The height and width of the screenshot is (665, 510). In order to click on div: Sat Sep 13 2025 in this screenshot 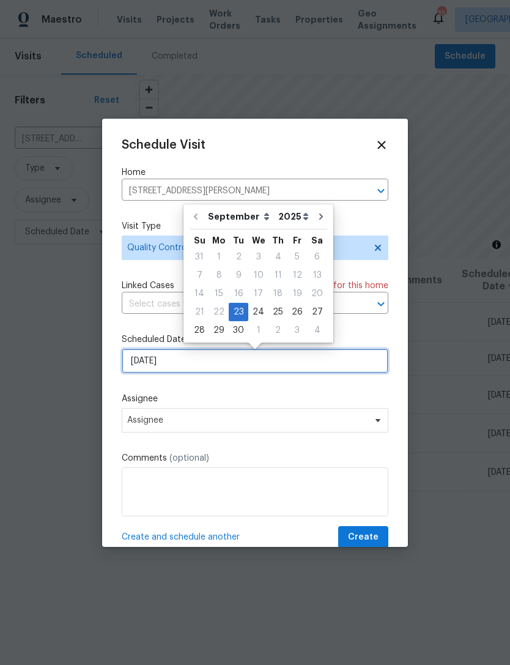, I will do `click(317, 275)`.